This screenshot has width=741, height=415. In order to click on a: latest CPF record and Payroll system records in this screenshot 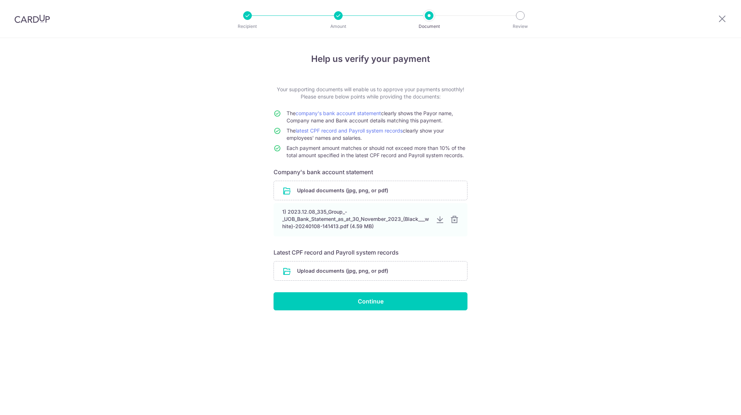, I will do `click(349, 130)`.